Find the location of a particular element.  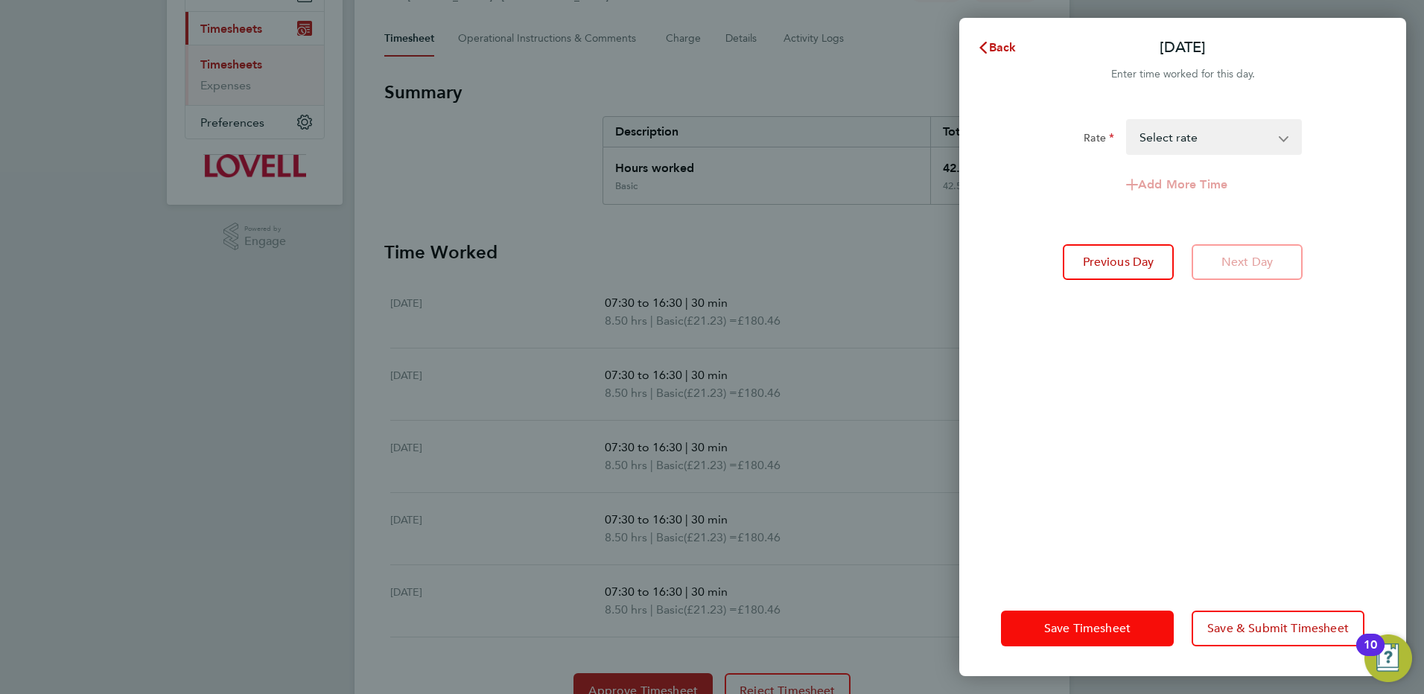

button: Save Timesheet is located at coordinates (1087, 629).